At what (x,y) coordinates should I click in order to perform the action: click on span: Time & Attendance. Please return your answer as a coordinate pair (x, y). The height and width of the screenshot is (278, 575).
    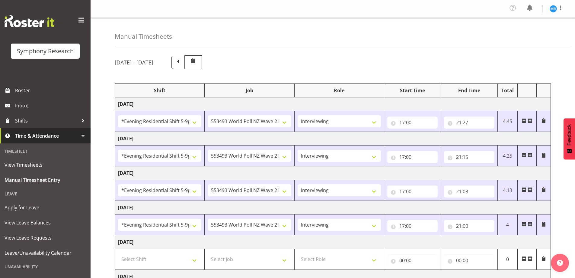
    Looking at the image, I should click on (47, 136).